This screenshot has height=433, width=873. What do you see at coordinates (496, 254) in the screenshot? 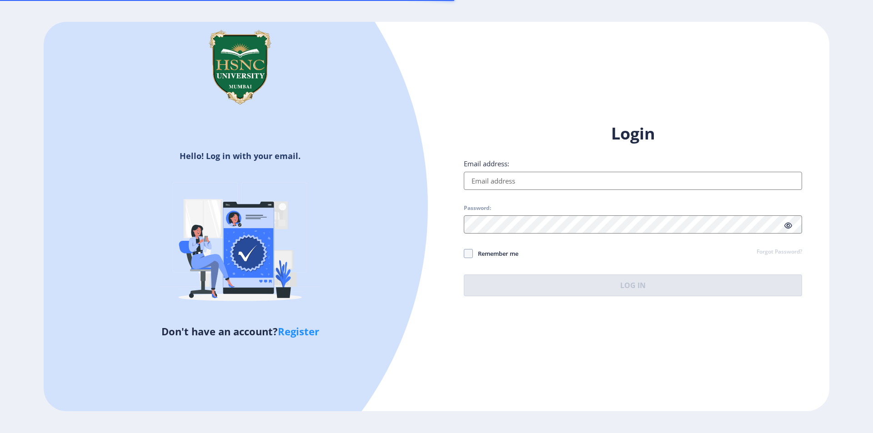
I see `span: Remember me` at bounding box center [496, 254].